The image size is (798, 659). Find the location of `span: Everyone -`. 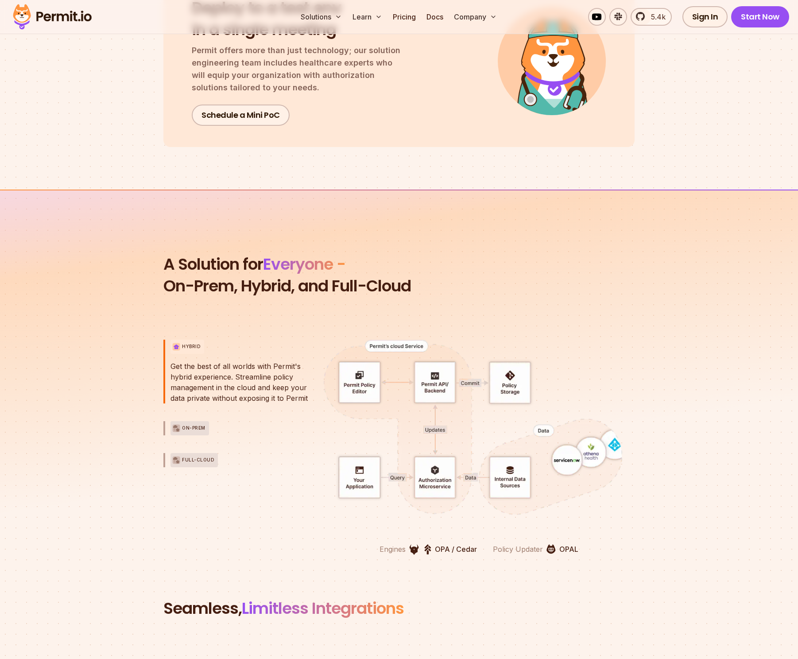

span: Everyone - is located at coordinates (304, 264).